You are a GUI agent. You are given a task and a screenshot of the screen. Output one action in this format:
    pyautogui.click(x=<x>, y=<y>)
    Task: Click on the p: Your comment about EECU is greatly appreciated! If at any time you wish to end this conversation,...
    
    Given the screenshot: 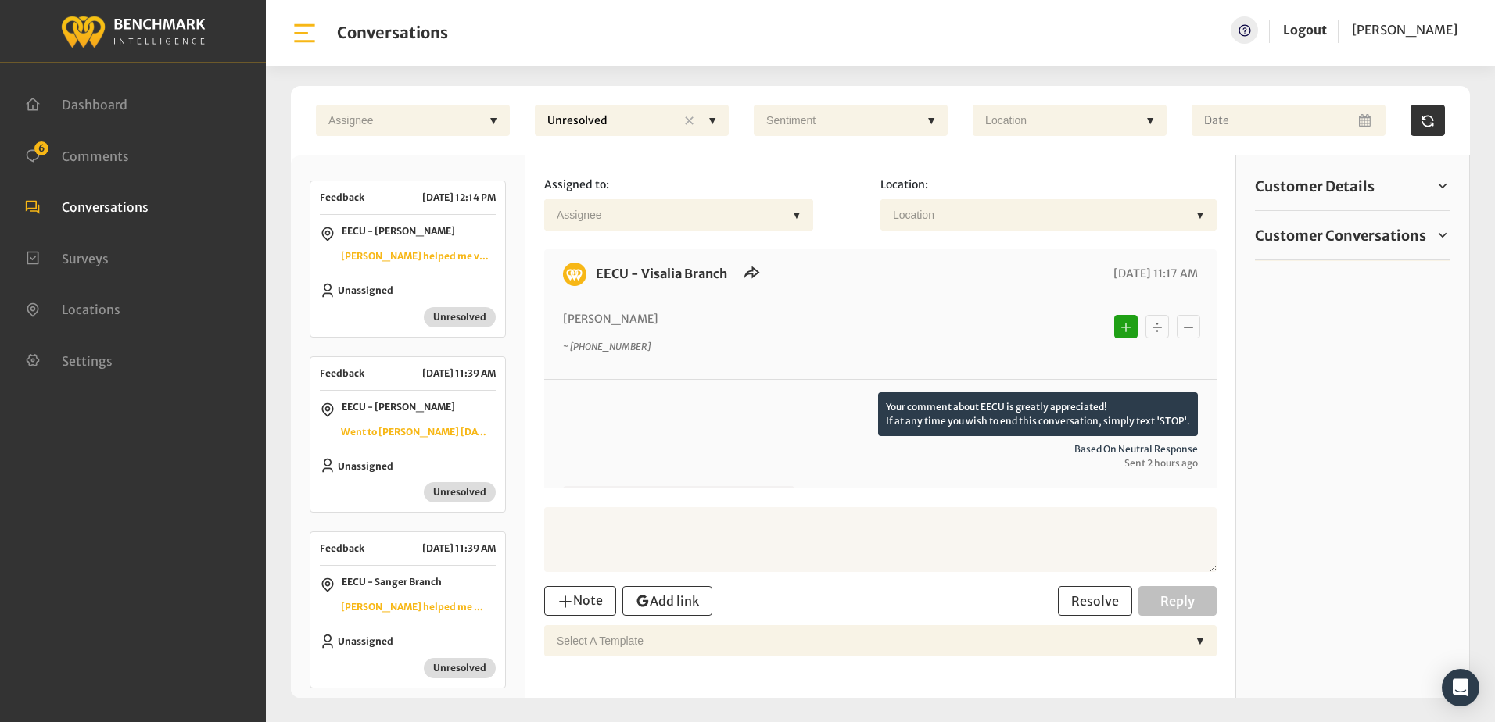 What is the action you would take?
    pyautogui.click(x=1037, y=414)
    